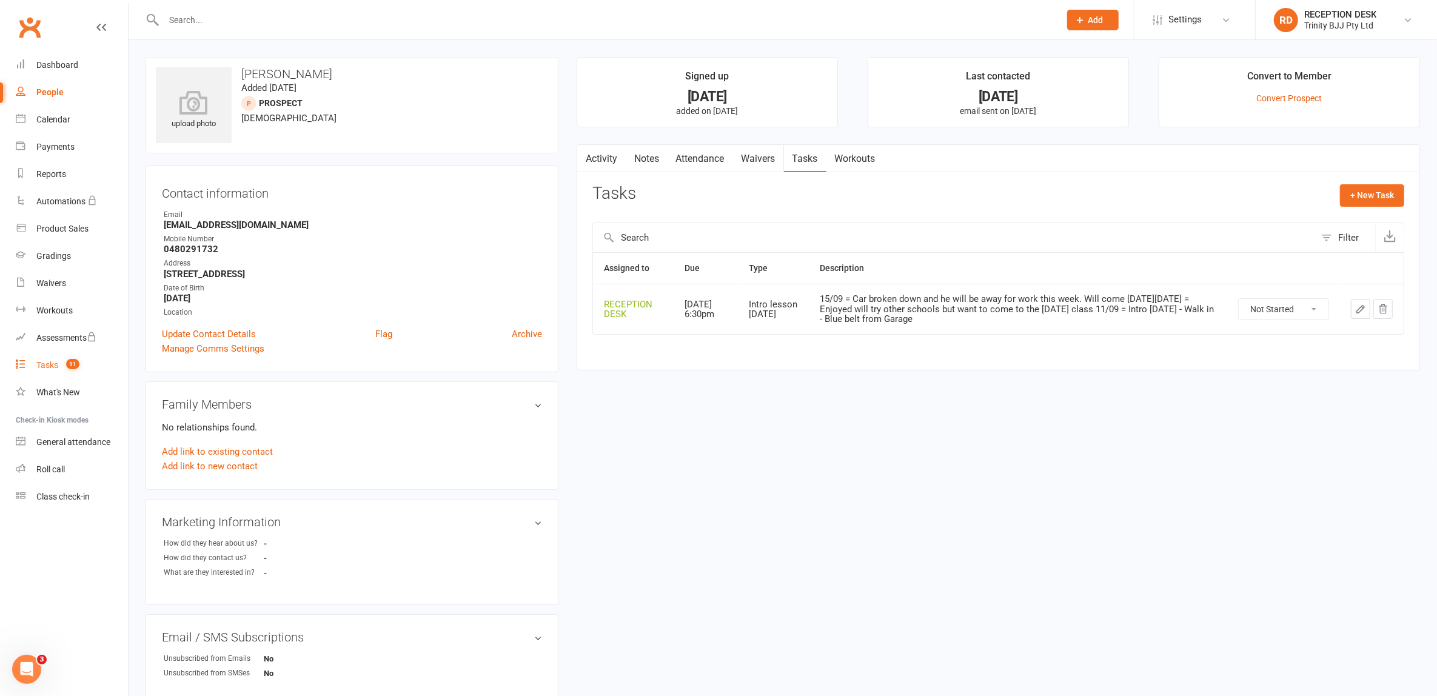 Image resolution: width=1437 pixels, height=696 pixels. I want to click on button: Filter, so click(1345, 238).